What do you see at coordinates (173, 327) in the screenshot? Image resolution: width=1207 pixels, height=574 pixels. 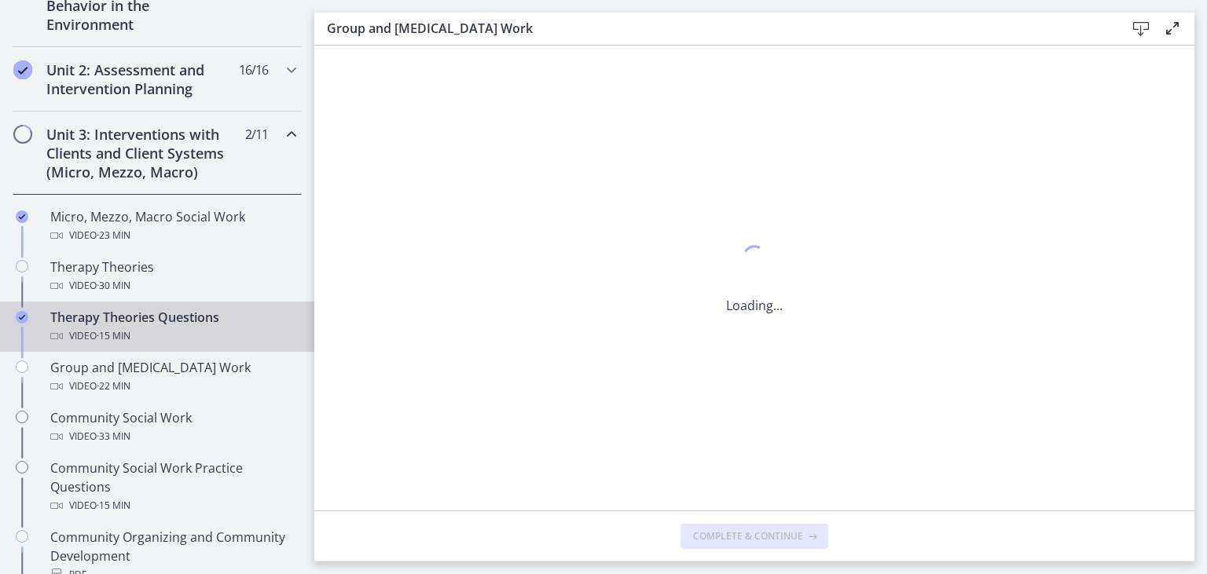 I see `div: Therapy Theories Questions` at bounding box center [173, 327].